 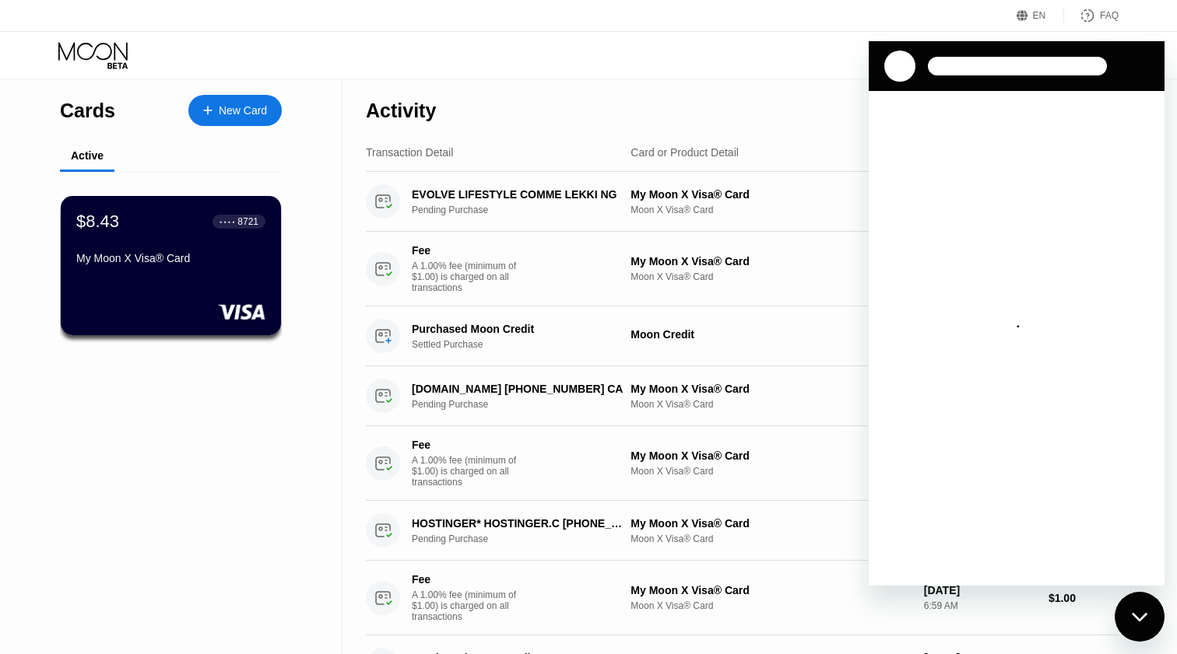 I want to click on div: EVOLVE LIFESTYLE COMME LEKKI NG, so click(x=517, y=195).